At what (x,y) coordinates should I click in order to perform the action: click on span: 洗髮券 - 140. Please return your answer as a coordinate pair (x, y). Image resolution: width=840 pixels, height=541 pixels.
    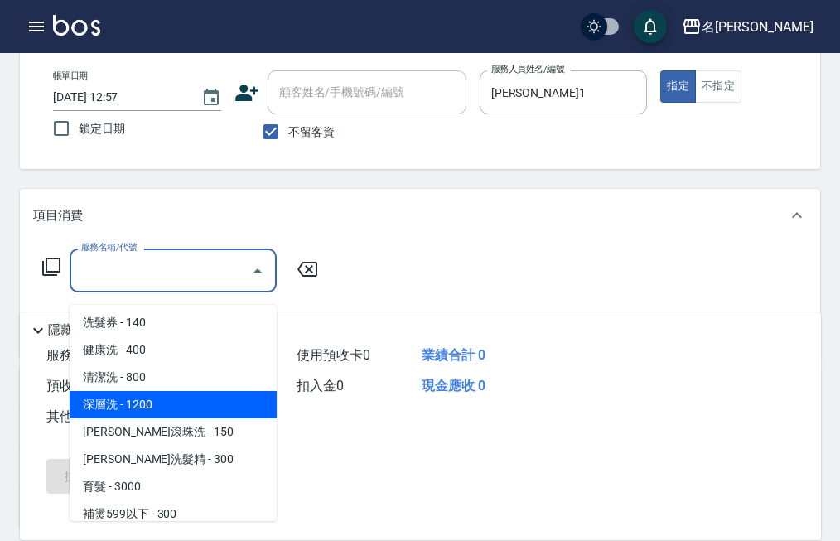
    Looking at the image, I should click on (173, 322).